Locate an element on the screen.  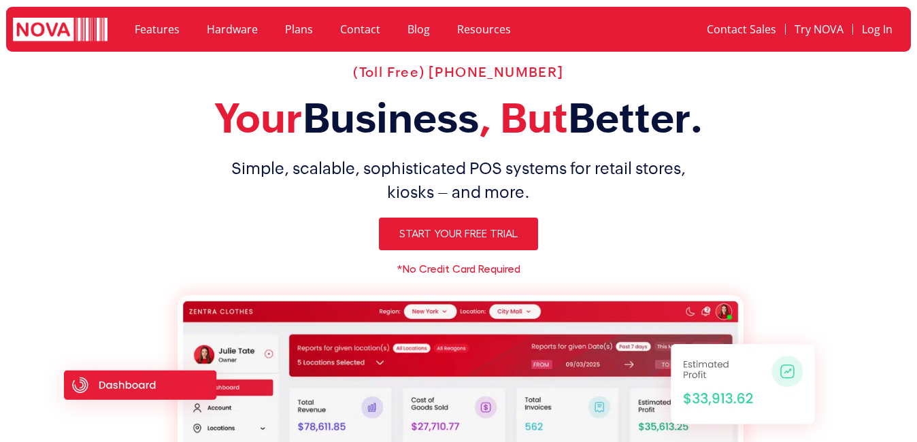
a: Try NOVA is located at coordinates (819, 29).